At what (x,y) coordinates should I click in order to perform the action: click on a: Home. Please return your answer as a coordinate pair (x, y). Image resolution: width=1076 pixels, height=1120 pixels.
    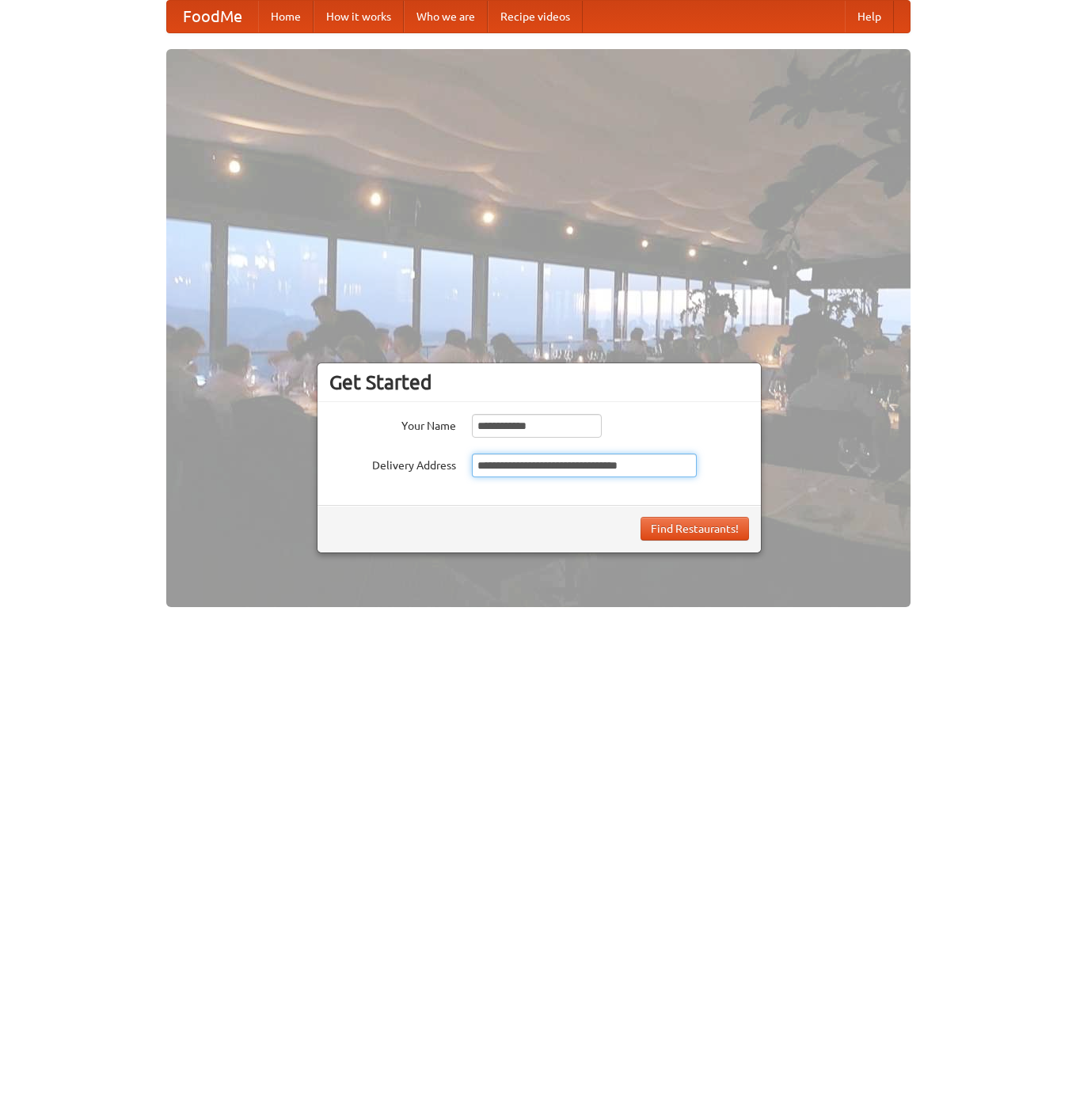
    Looking at the image, I should click on (286, 16).